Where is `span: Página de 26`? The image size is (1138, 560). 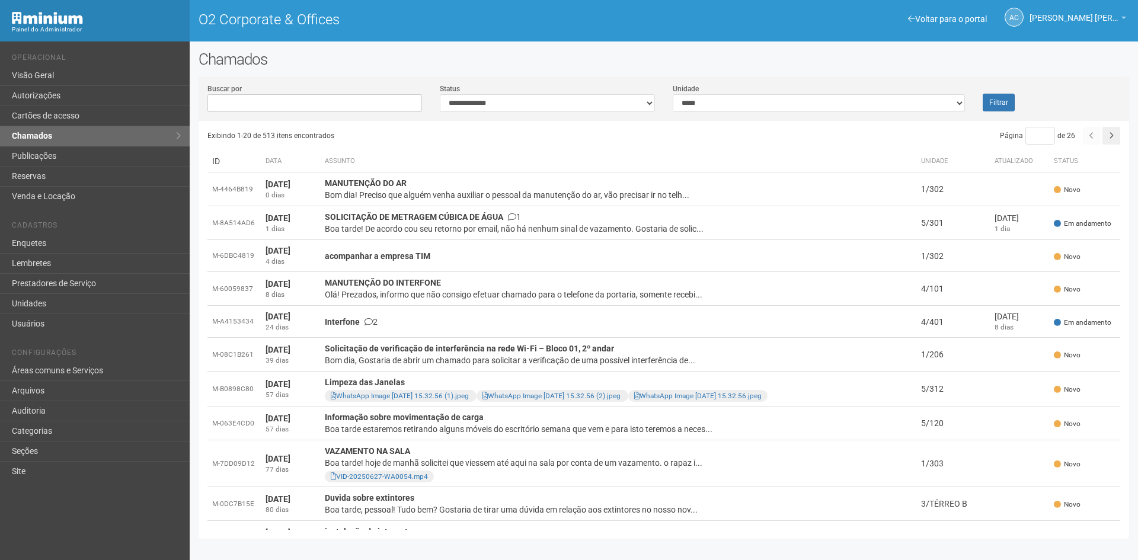
span: Página de 26 is located at coordinates (1037, 136).